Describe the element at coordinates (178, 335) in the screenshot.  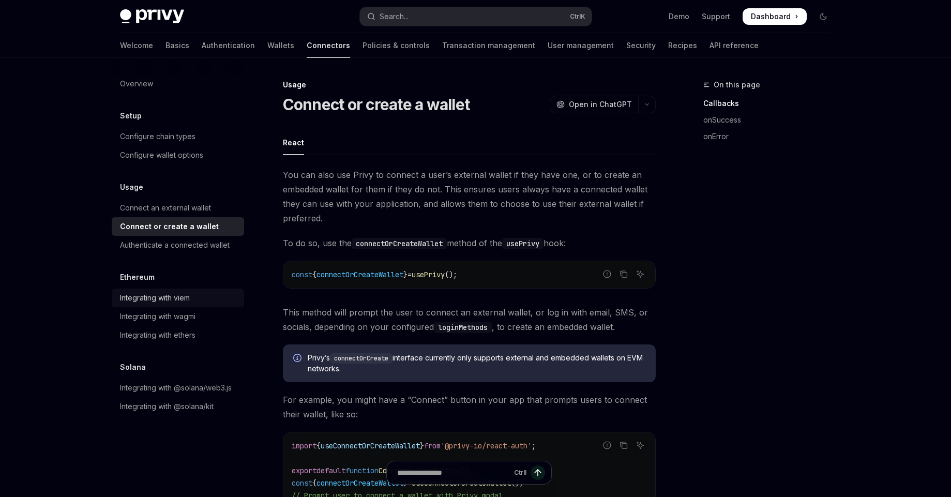
I see `a: Integrating with ethers` at that location.